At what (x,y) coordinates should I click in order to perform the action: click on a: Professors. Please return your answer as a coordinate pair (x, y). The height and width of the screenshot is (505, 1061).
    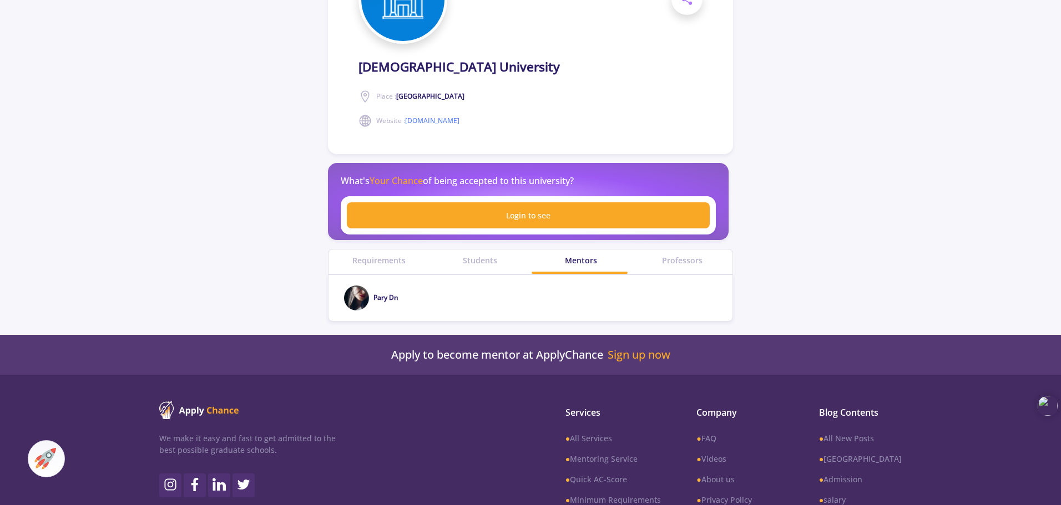
    Looking at the image, I should click on (682, 260).